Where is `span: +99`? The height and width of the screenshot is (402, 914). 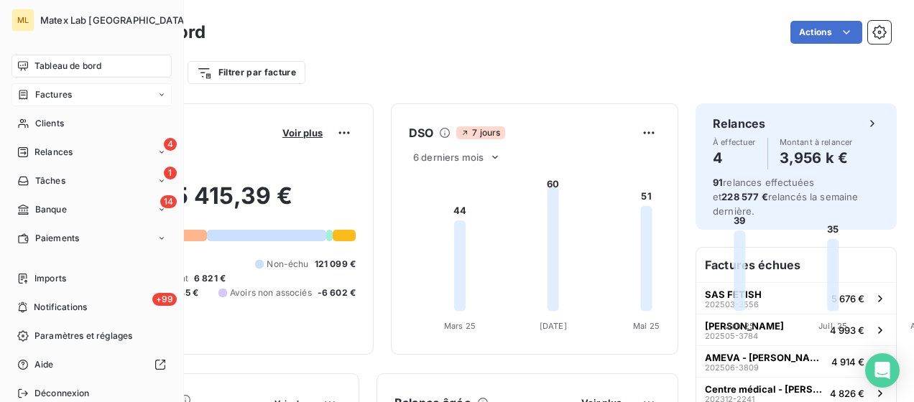 span: +99 is located at coordinates (165, 300).